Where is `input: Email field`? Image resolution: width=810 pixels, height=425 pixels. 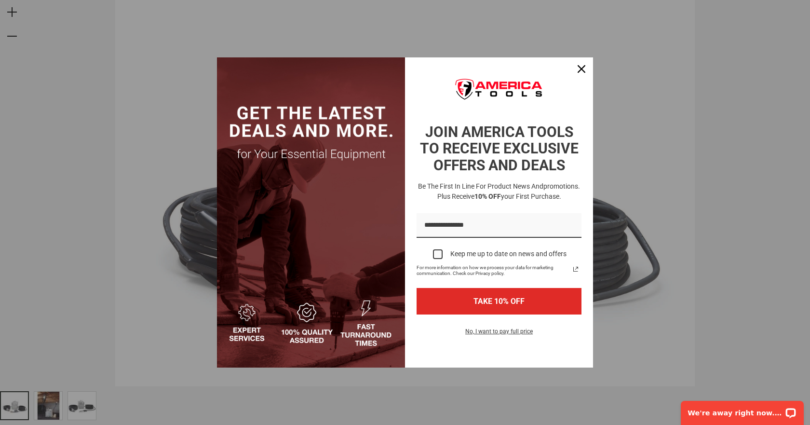 input: Email field is located at coordinates (499, 225).